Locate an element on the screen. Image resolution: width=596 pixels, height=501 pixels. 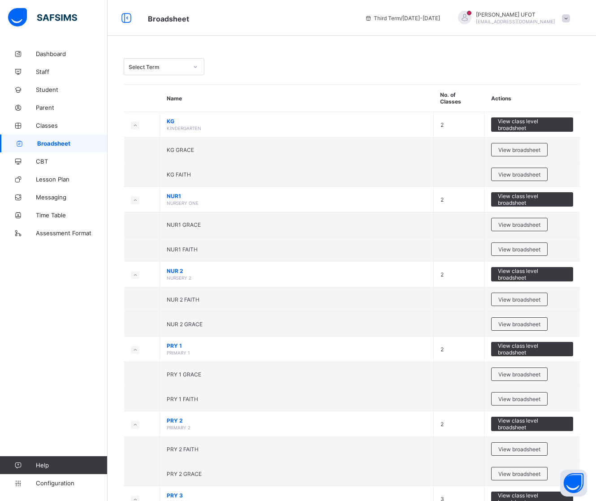
div: Select Term is located at coordinates (158, 67).